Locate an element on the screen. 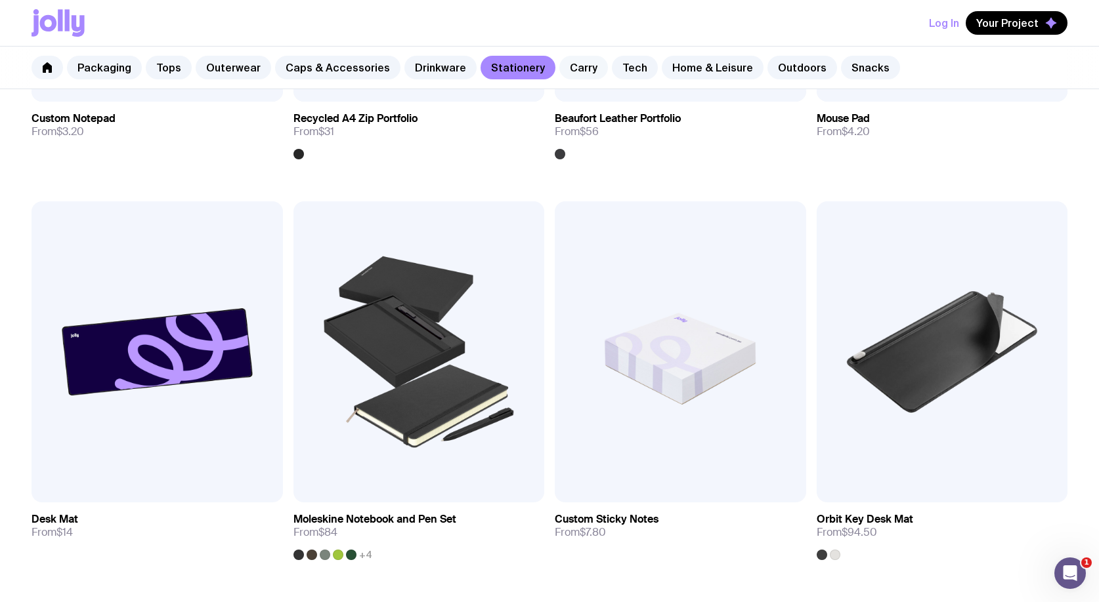  span: Your Project is located at coordinates (1007, 23).